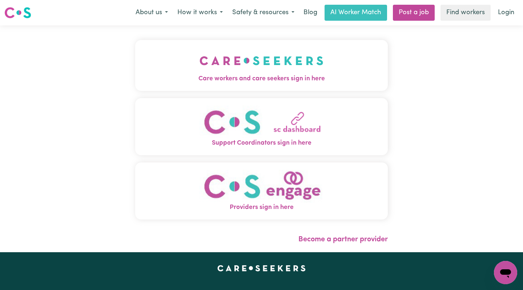 The image size is (523, 290). Describe the element at coordinates (262, 79) in the screenshot. I see `span: Care workers and care seekers sign in here` at that location.